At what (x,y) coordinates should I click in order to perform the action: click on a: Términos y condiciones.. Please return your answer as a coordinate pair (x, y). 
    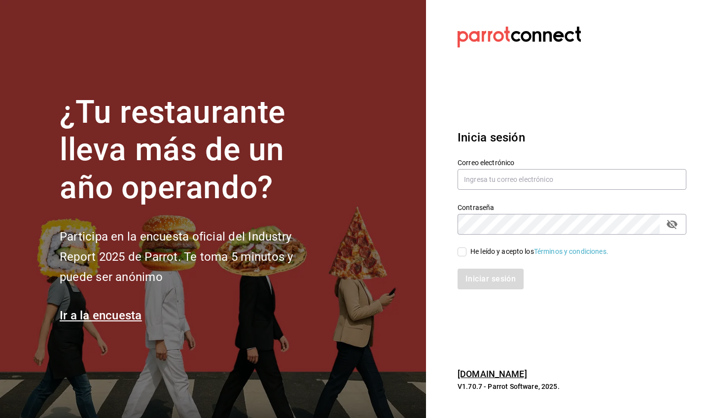
    Looking at the image, I should click on (571, 251).